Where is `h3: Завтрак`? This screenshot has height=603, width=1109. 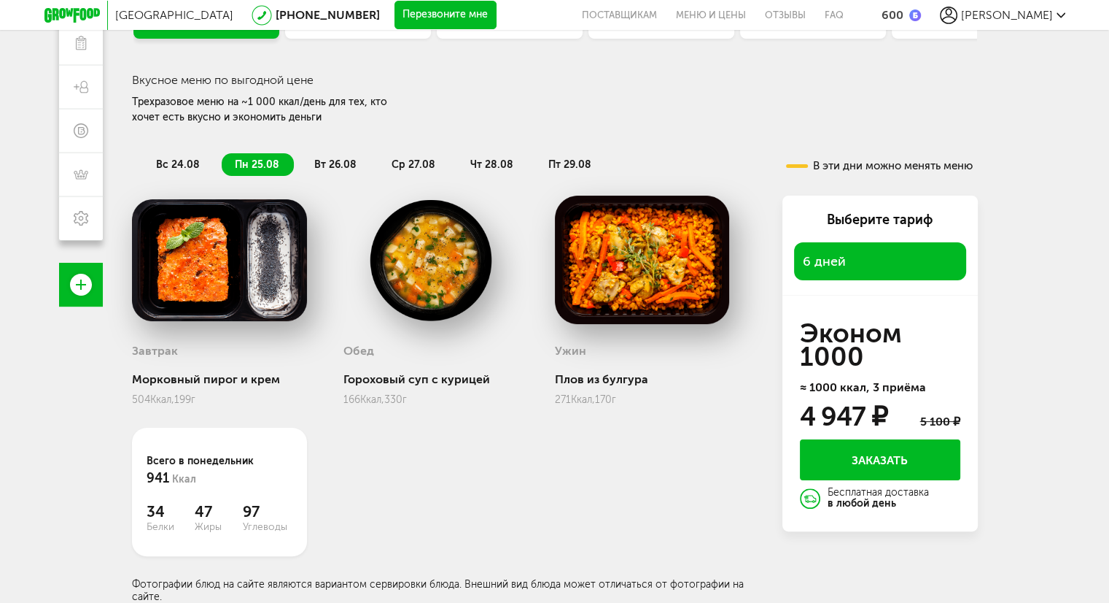 h3: Завтрак is located at coordinates (155, 350).